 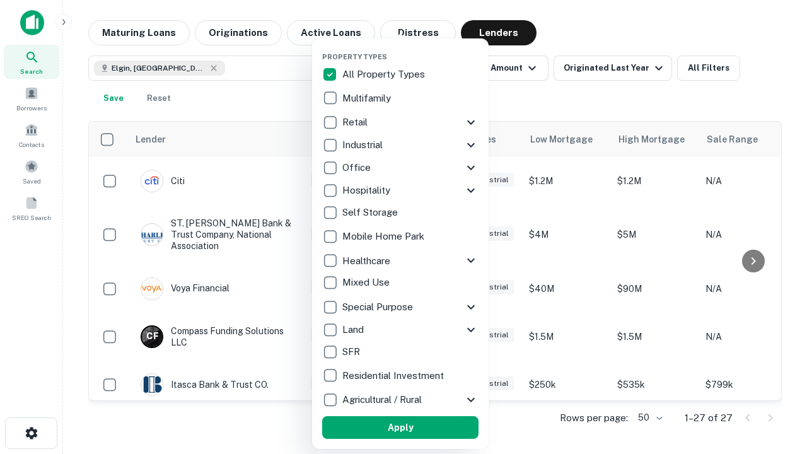 I want to click on p: Land, so click(x=354, y=330).